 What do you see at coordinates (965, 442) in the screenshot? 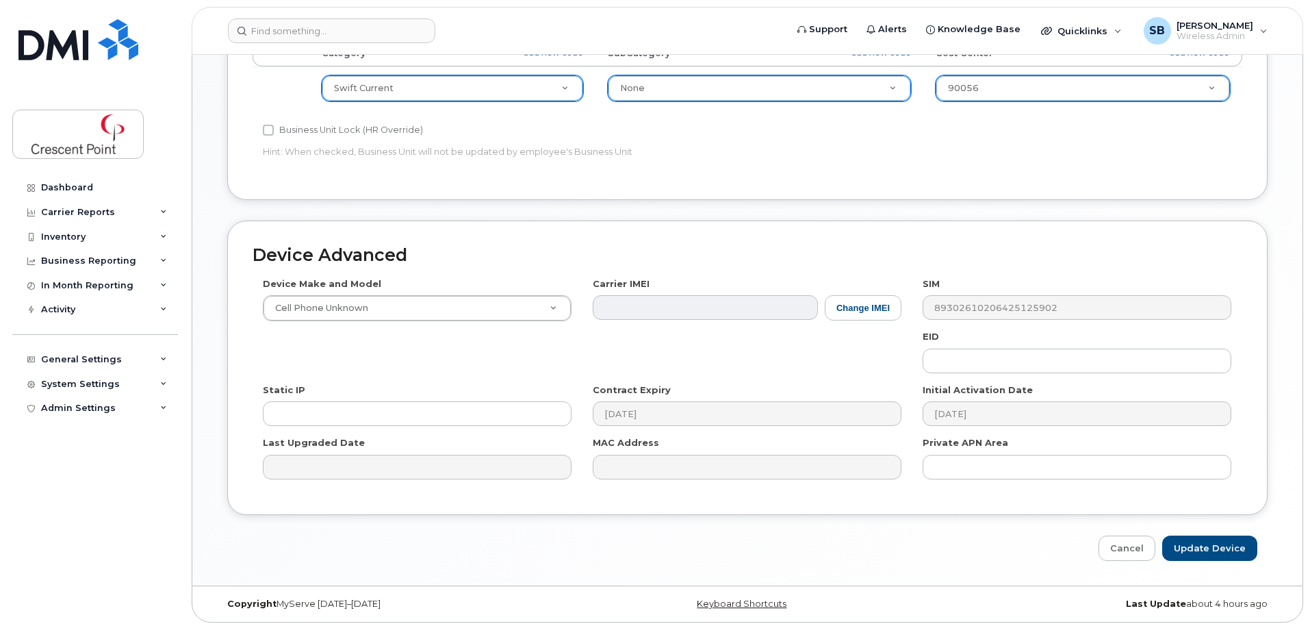
I see `label: Private APN Area` at bounding box center [965, 442].